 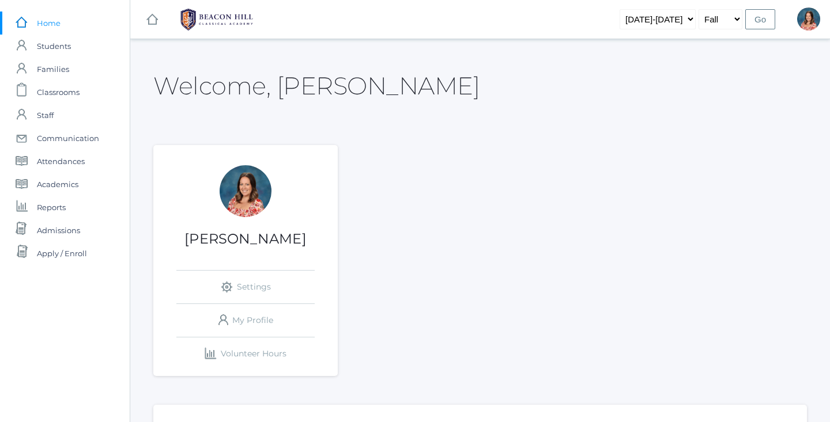 What do you see at coordinates (62, 253) in the screenshot?
I see `span: Apply / Enroll` at bounding box center [62, 253].